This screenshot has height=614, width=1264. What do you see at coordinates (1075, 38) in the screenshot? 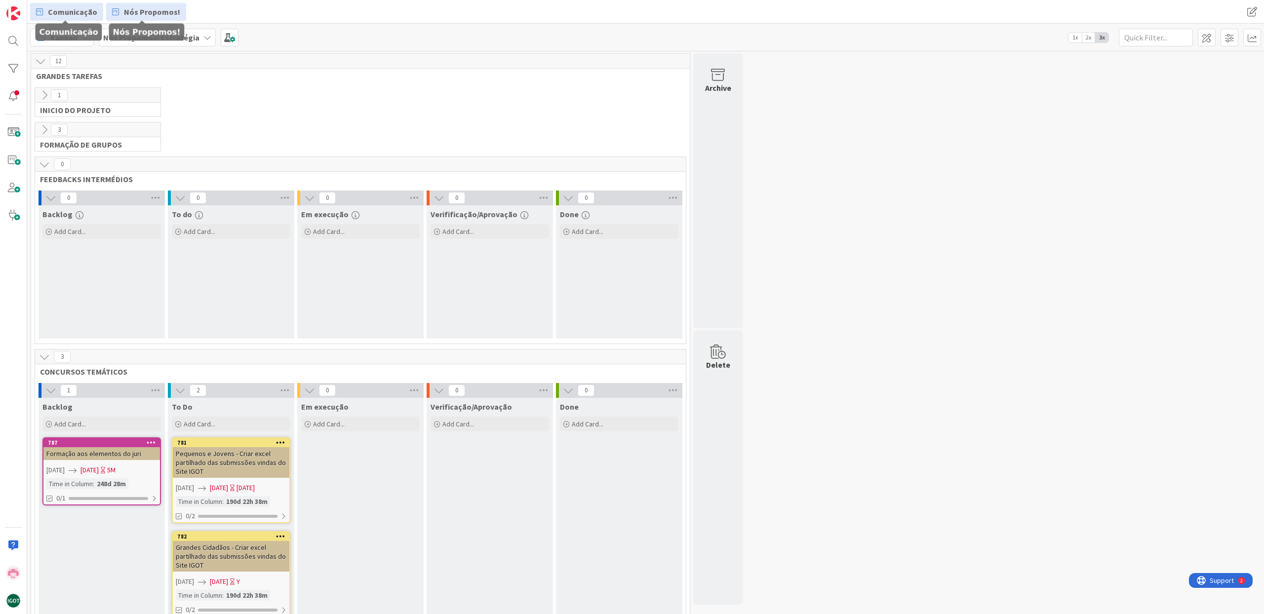
I see `span: 1x` at bounding box center [1075, 38].